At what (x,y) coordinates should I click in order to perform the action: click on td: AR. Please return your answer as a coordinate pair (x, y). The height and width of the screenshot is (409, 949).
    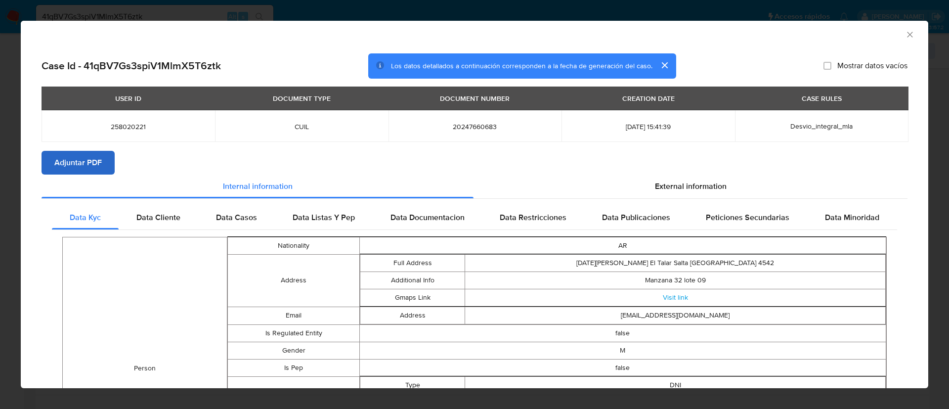
    Looking at the image, I should click on (622, 245).